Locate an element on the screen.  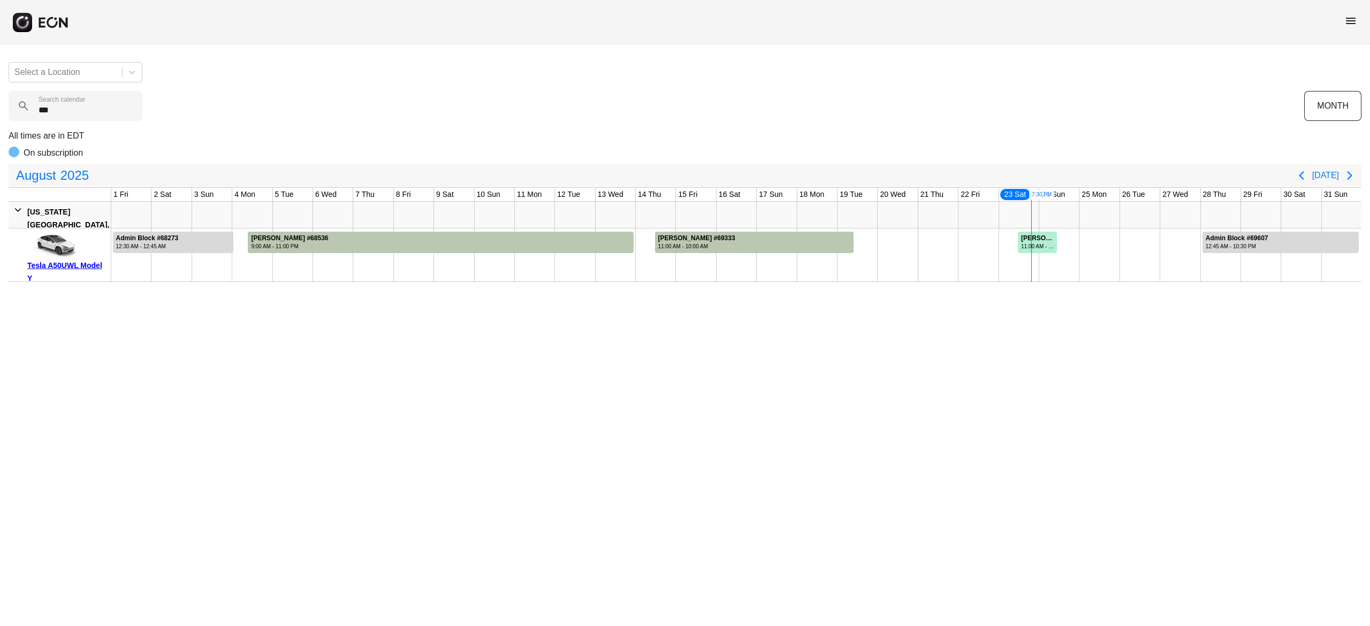
div: 9 Sat is located at coordinates (445, 194).